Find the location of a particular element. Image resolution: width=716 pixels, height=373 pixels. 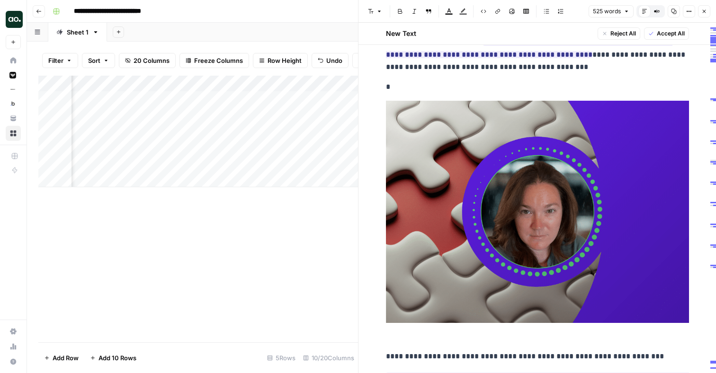

img: stjew9z7pit1u5j29oym3lz1cqu3 is located at coordinates (13, 75).